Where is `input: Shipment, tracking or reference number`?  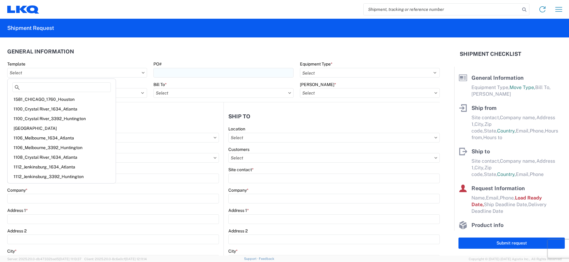
input: Shipment, tracking or reference number is located at coordinates (442, 9).